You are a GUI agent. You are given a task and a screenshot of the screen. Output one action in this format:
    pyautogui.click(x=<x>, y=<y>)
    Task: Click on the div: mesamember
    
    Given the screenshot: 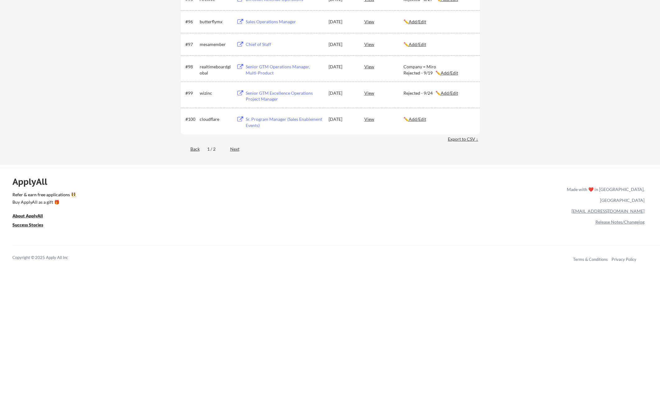 What is the action you would take?
    pyautogui.click(x=215, y=44)
    